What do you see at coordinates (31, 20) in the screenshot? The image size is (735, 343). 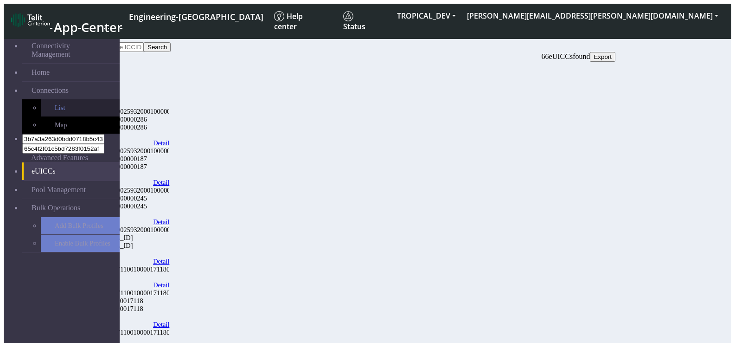 I see `img: logo-telit-cinterion-gw-new.png` at bounding box center [31, 20].